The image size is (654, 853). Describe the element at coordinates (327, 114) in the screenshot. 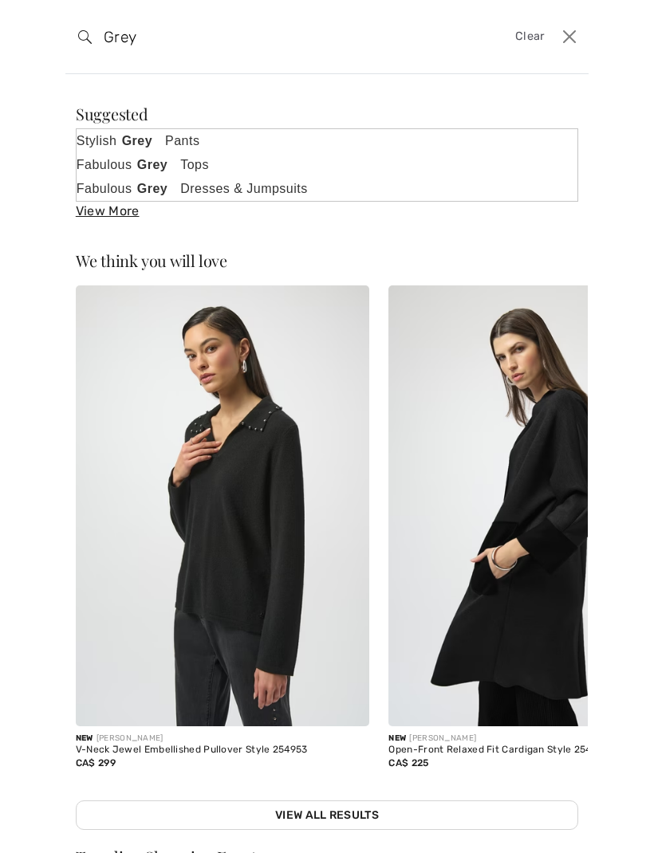

I see `div: Suggested` at that location.